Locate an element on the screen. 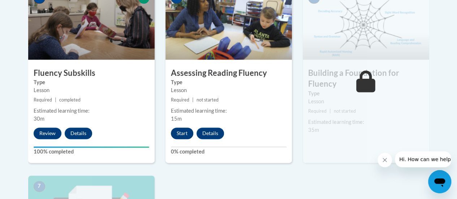 The image size is (457, 199). label: 100% completed is located at coordinates (91, 152).